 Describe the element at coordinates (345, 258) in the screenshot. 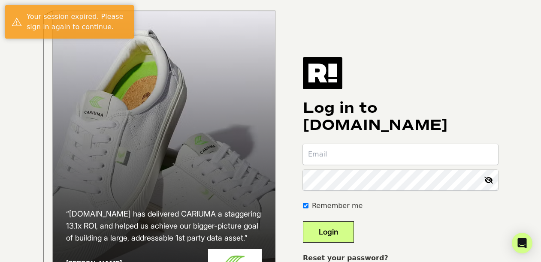

I see `a: Reset your password?` at that location.